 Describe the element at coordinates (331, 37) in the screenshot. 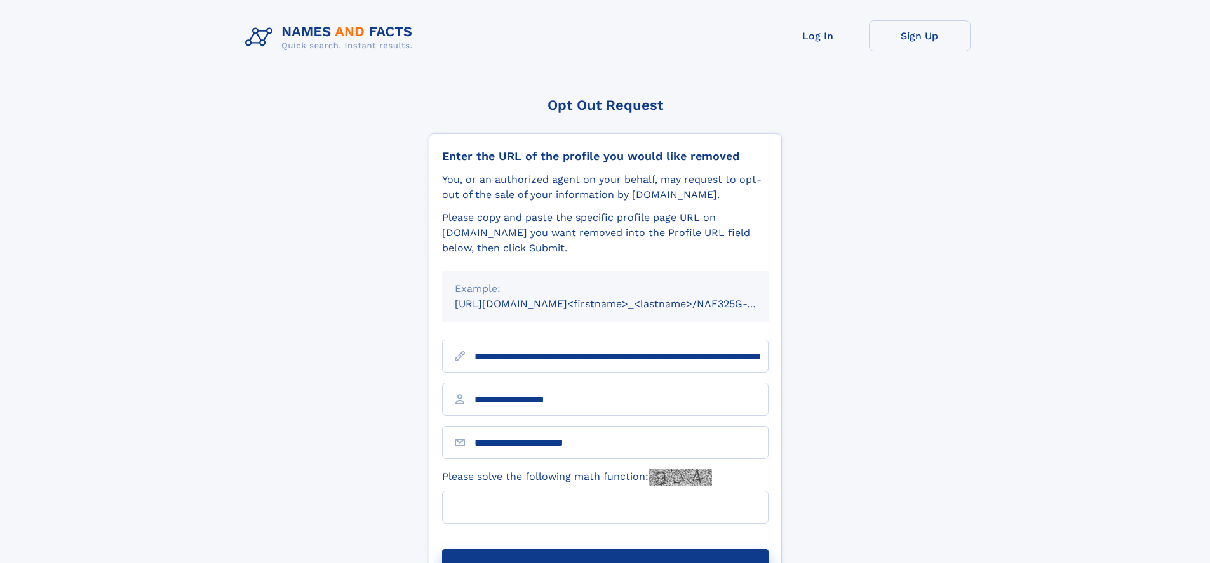

I see `img: Logo Names and Facts` at that location.